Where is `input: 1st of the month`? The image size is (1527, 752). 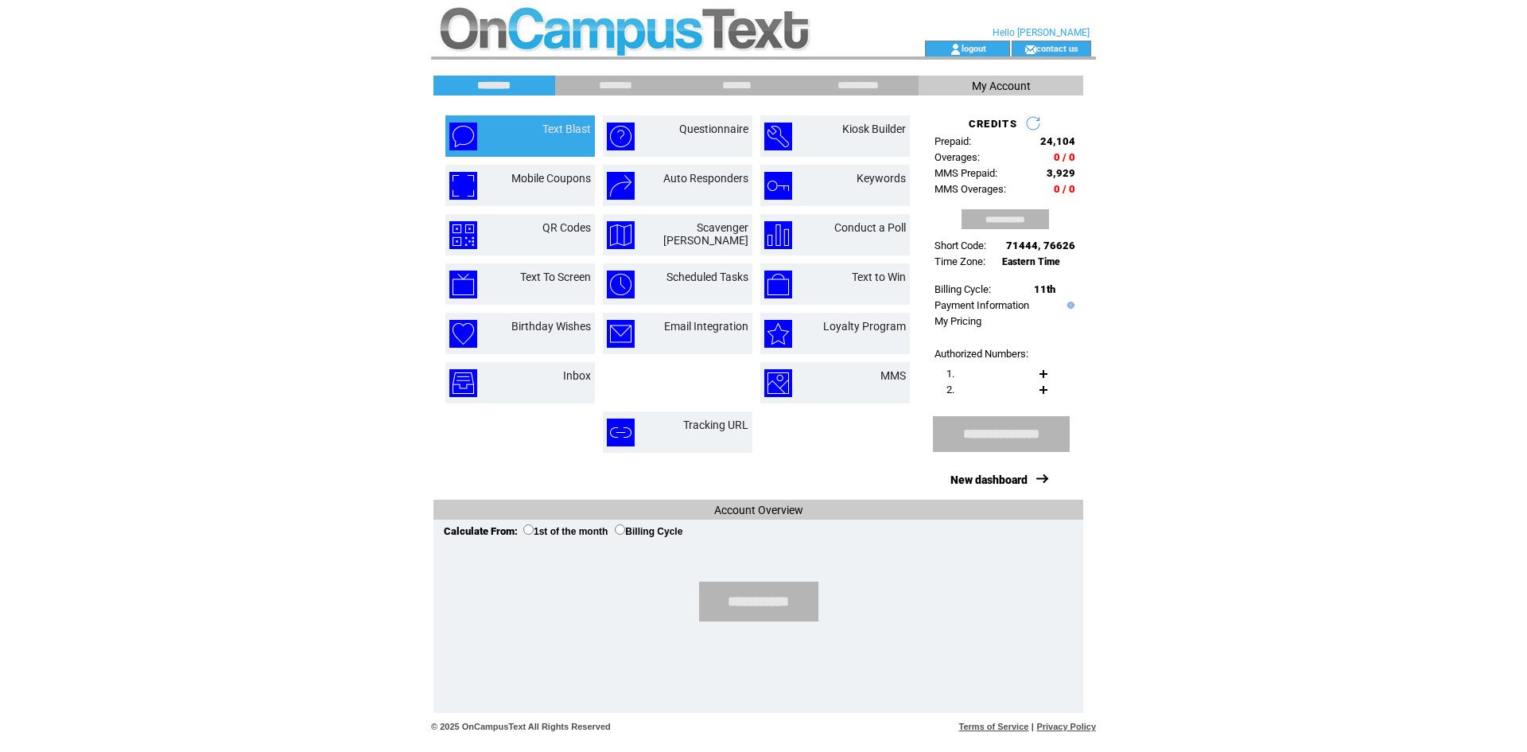
input: 1st of the month is located at coordinates (528, 529).